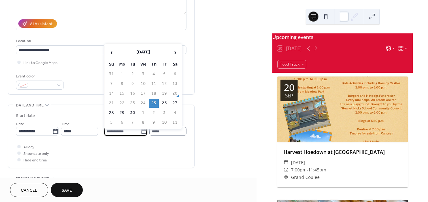  What do you see at coordinates (112, 112) in the screenshot?
I see `td: 28` at bounding box center [112, 112].